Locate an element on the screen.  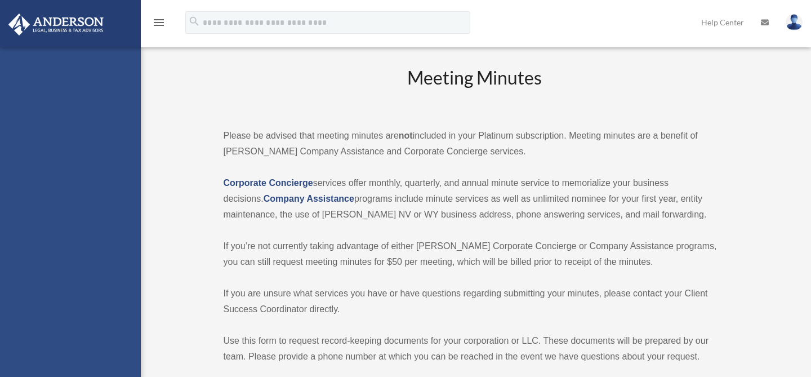
a: Company Assistance is located at coordinates (309, 198).